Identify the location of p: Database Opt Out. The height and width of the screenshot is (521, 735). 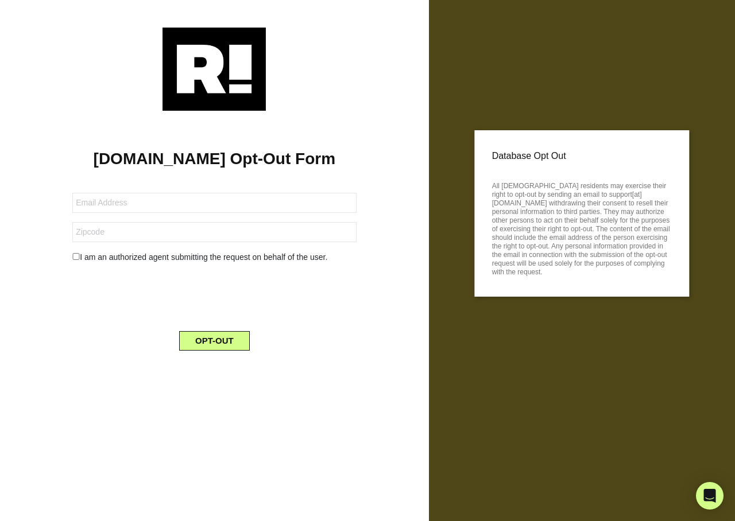
(582, 156).